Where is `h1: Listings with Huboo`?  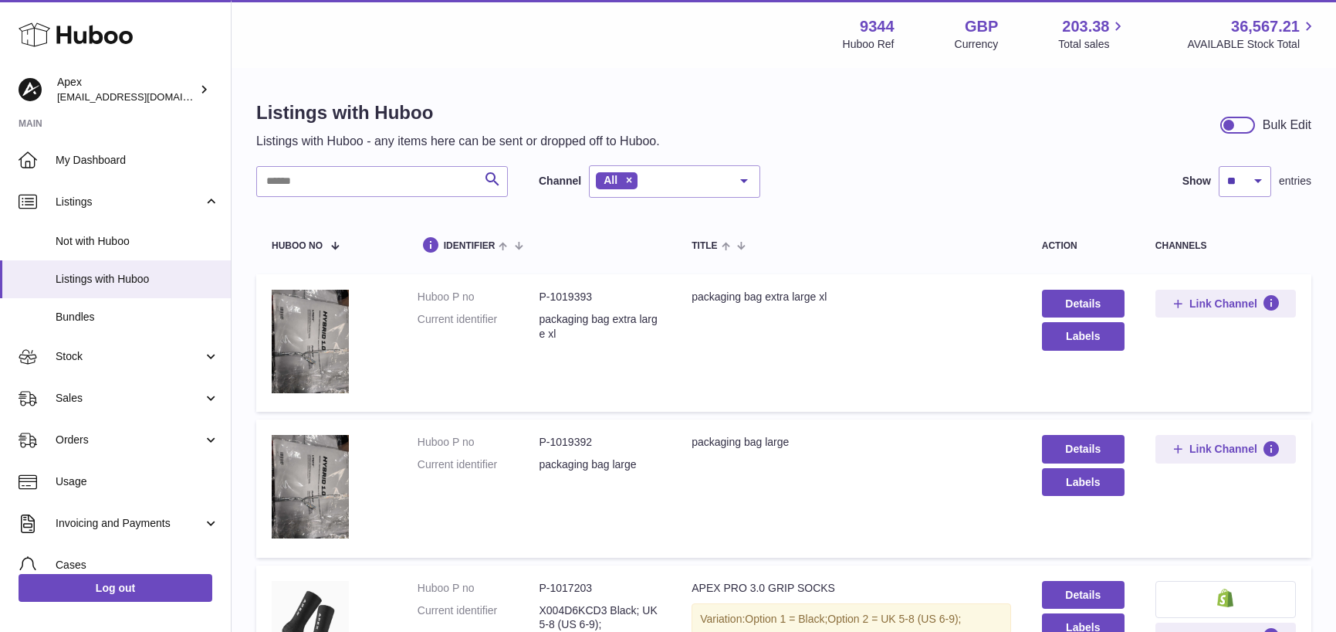 h1: Listings with Huboo is located at coordinates (458, 113).